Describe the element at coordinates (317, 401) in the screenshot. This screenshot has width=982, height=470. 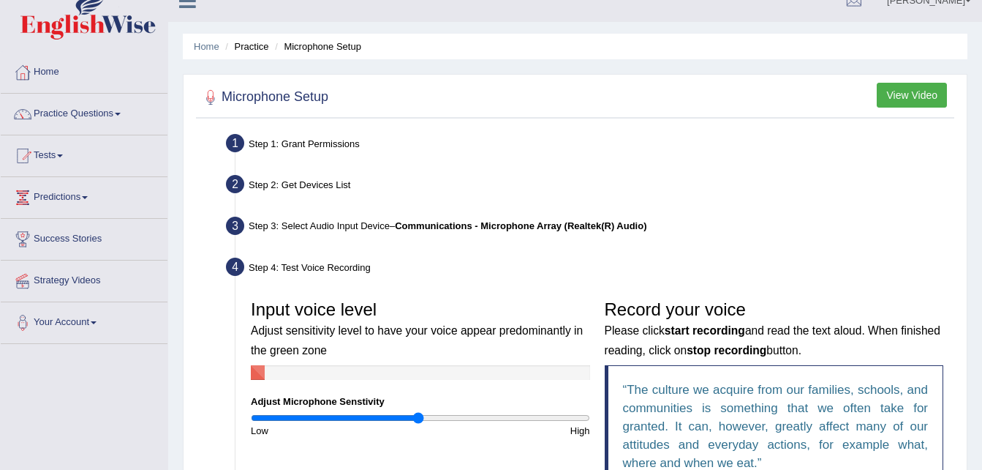
I see `label: Adjust Microphone Senstivity` at that location.